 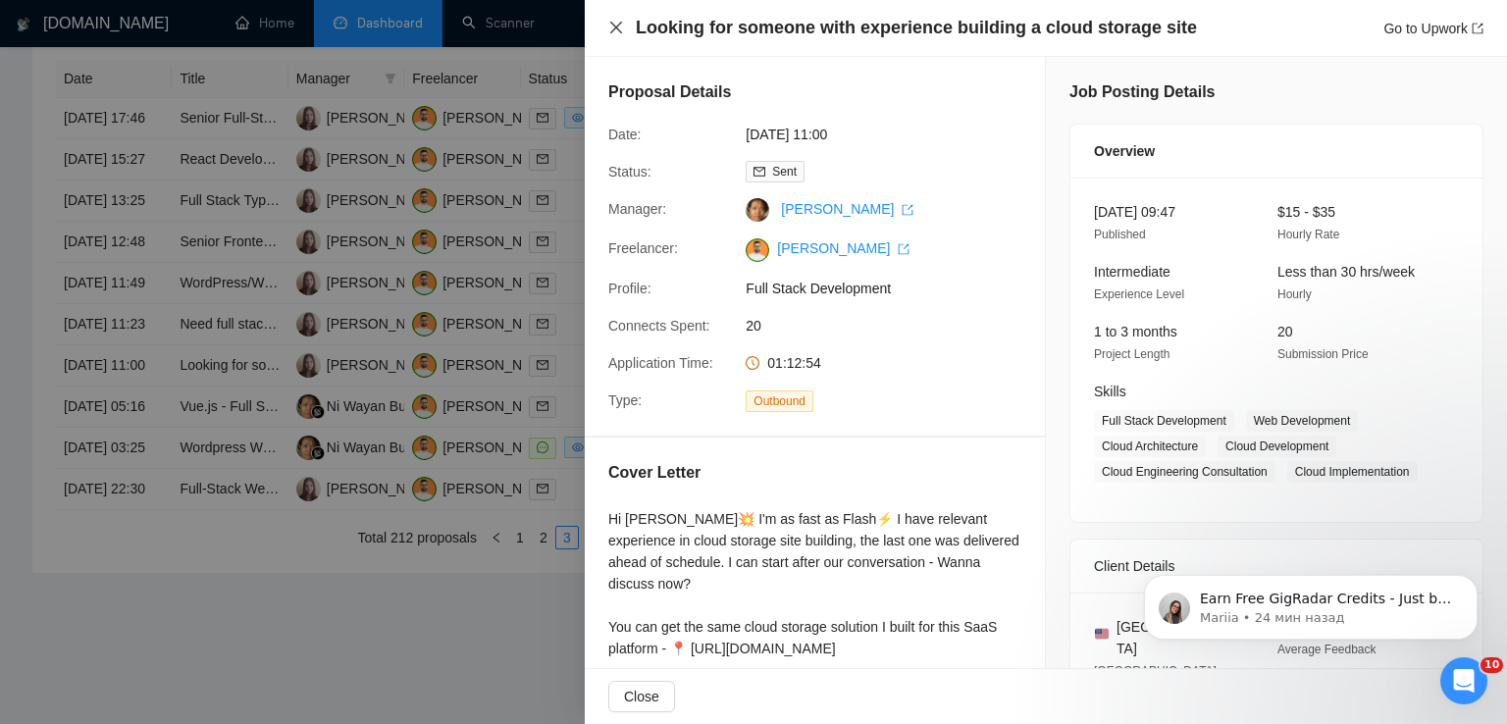 What do you see at coordinates (1276, 566) in the screenshot?
I see `div: Client Details` at bounding box center [1276, 566].